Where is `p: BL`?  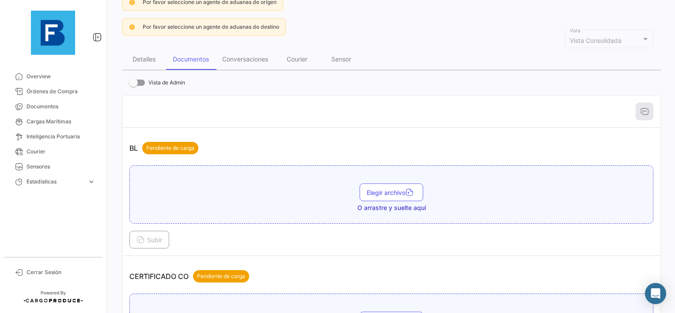 p: BL is located at coordinates (164, 148).